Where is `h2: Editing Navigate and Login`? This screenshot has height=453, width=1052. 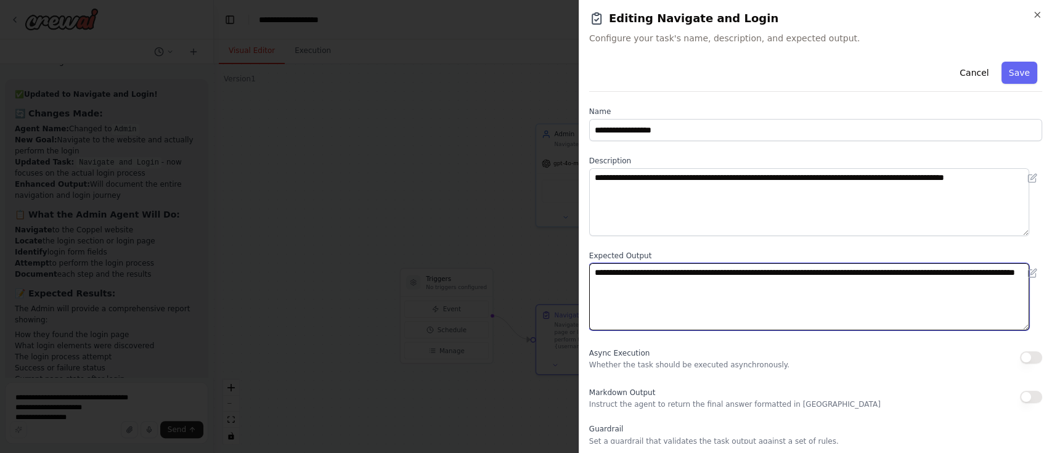
h2: Editing Navigate and Login is located at coordinates (815, 18).